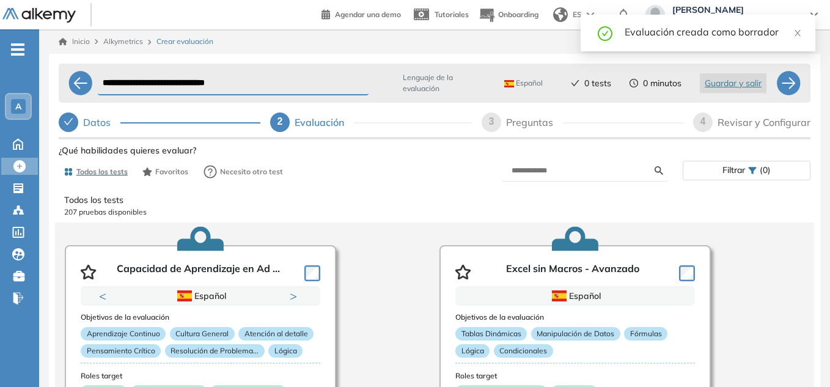 Image resolution: width=830 pixels, height=387 pixels. What do you see at coordinates (105, 296) in the screenshot?
I see `button: Previous` at bounding box center [105, 296].